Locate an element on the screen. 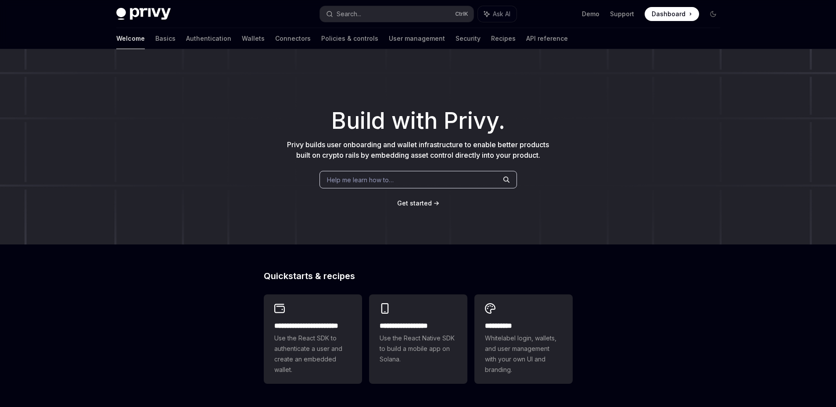  a: Recipes is located at coordinates (503, 39).